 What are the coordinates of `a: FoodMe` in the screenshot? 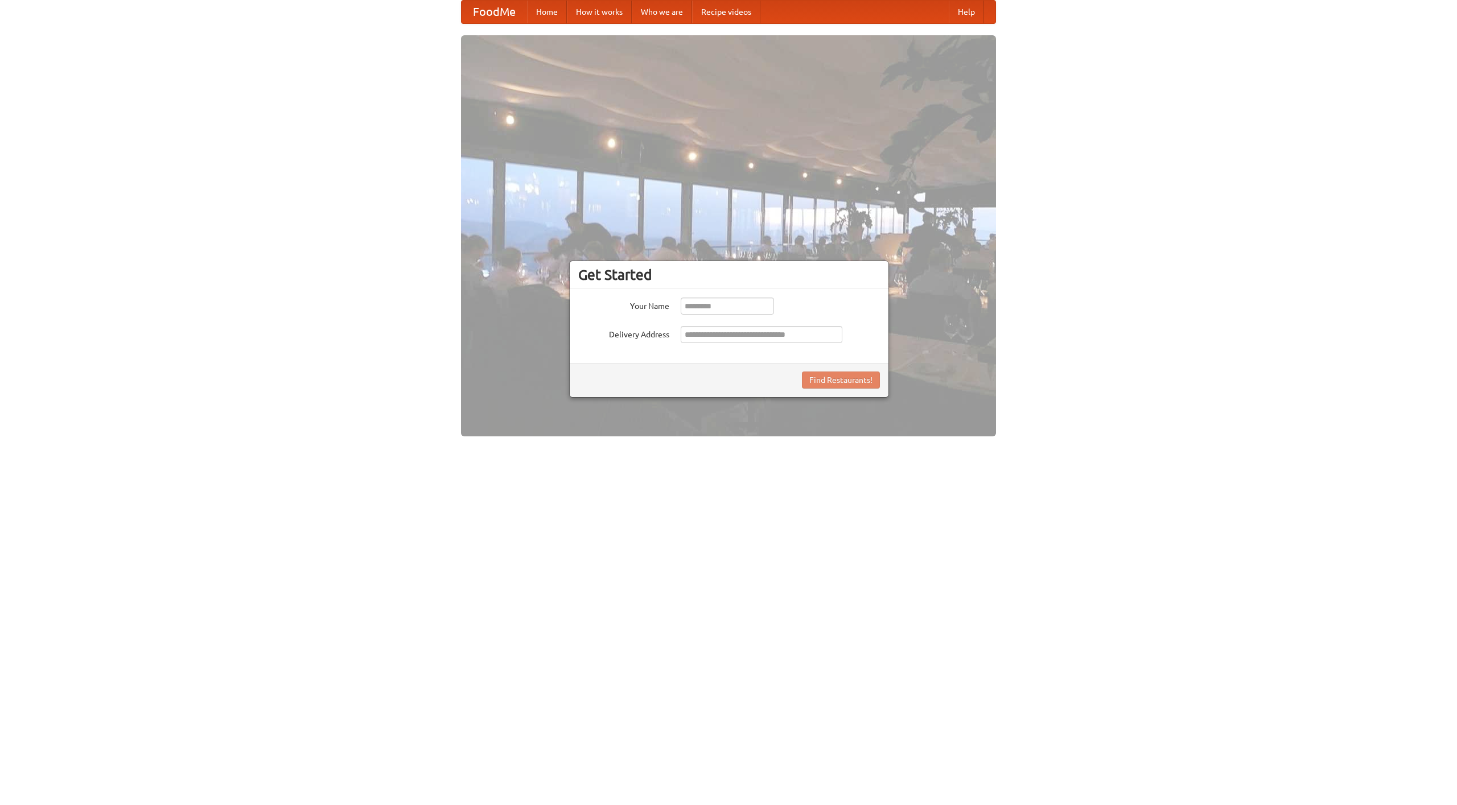 It's located at (494, 12).